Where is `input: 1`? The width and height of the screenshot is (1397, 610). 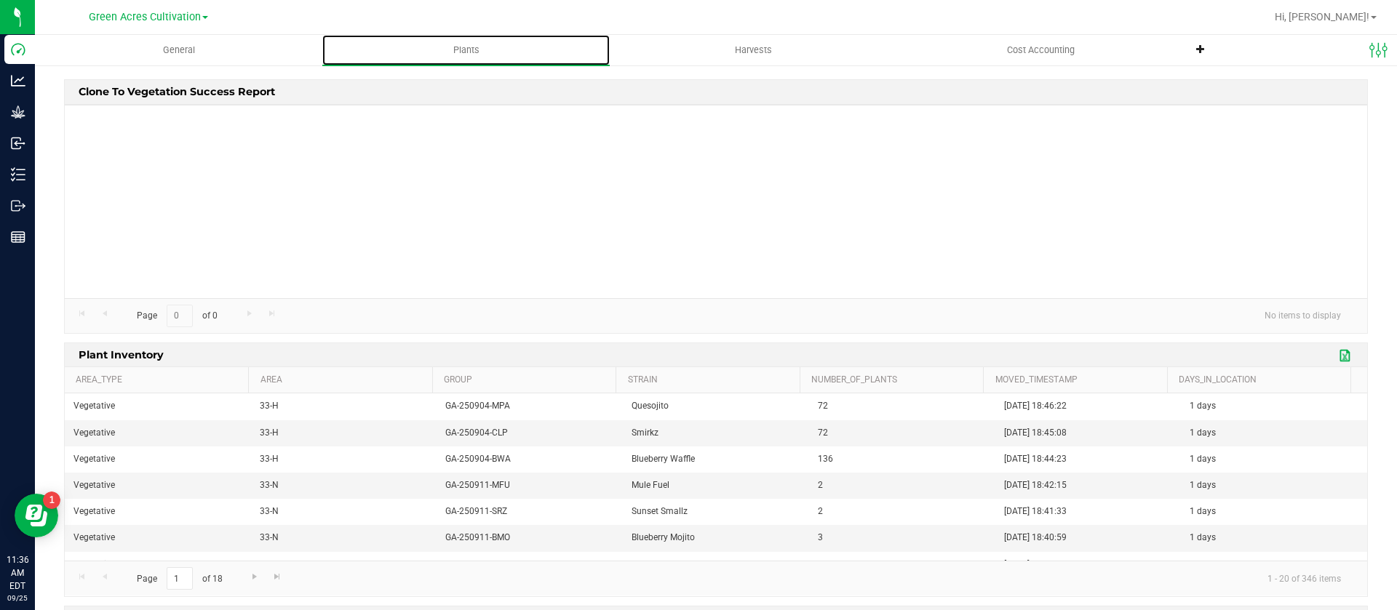 input: 1 is located at coordinates (180, 578).